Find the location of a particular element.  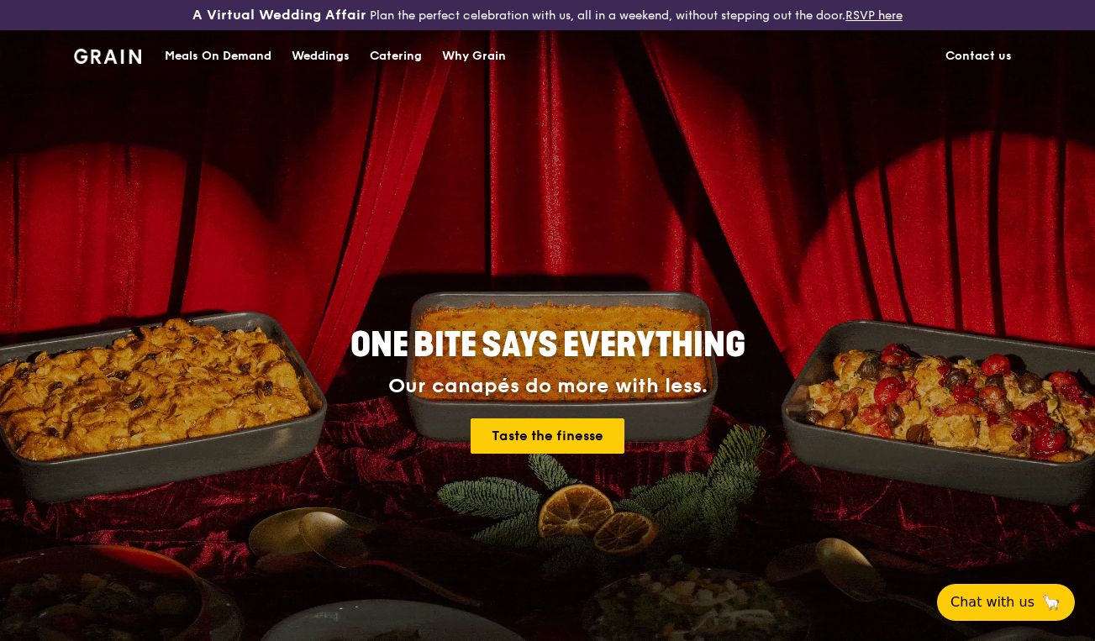

a: Weddings is located at coordinates (320, 56).